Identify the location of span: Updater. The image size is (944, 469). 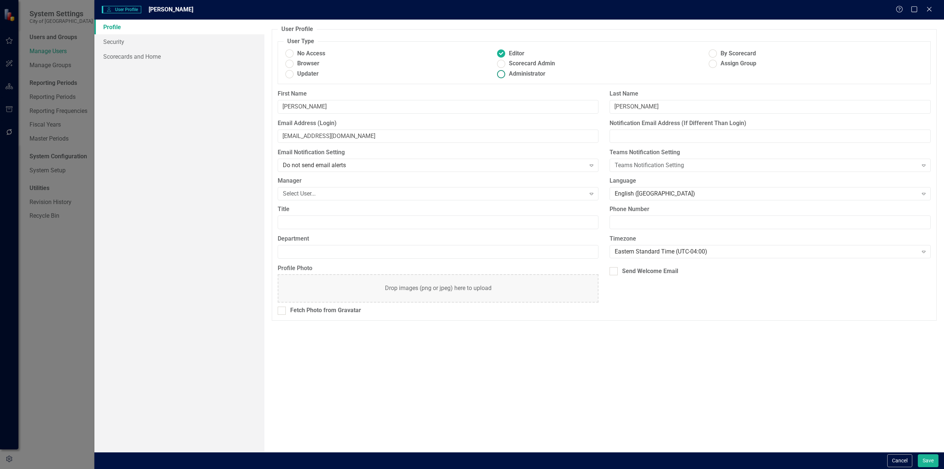
(308, 74).